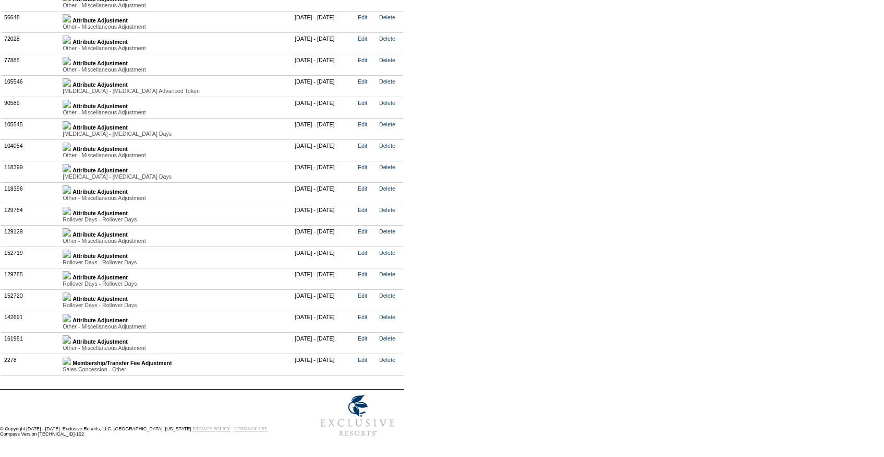 The image size is (884, 457). Describe the element at coordinates (31, 193) in the screenshot. I see `td: 118396` at that location.